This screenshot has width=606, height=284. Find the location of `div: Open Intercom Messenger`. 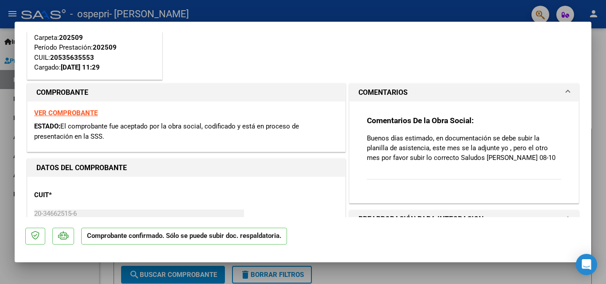

div: Open Intercom Messenger is located at coordinates (586, 265).